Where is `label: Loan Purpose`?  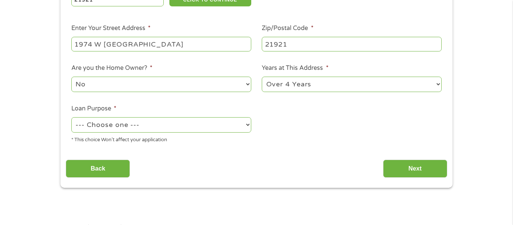 label: Loan Purpose is located at coordinates (94, 109).